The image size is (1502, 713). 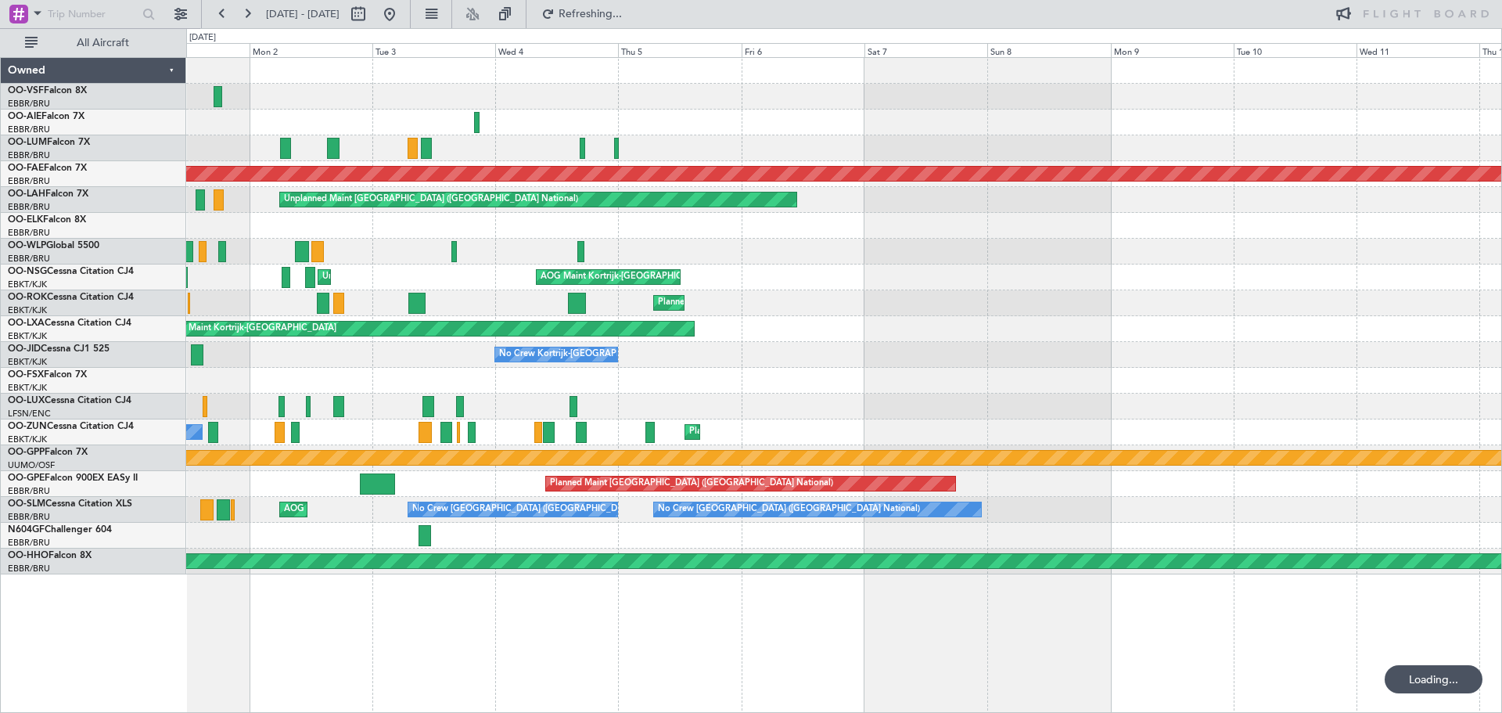 What do you see at coordinates (311, 50) in the screenshot?
I see `div: Mon 2` at bounding box center [311, 50].